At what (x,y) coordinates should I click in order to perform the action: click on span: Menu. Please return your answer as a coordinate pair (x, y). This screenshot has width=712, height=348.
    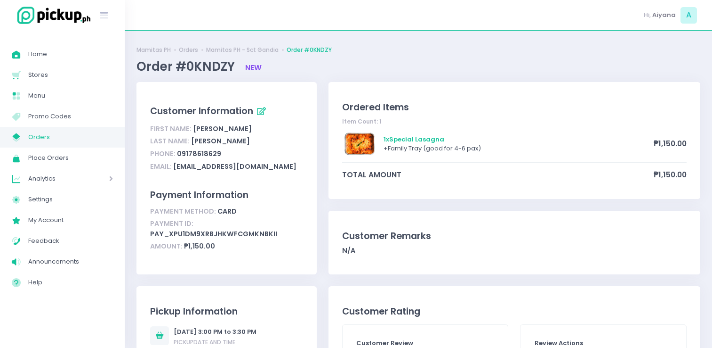
    Looking at the image, I should click on (71, 96).